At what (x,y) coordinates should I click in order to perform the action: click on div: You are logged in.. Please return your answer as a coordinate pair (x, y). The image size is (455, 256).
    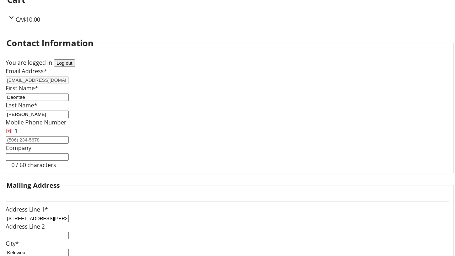
    Looking at the image, I should click on (227, 63).